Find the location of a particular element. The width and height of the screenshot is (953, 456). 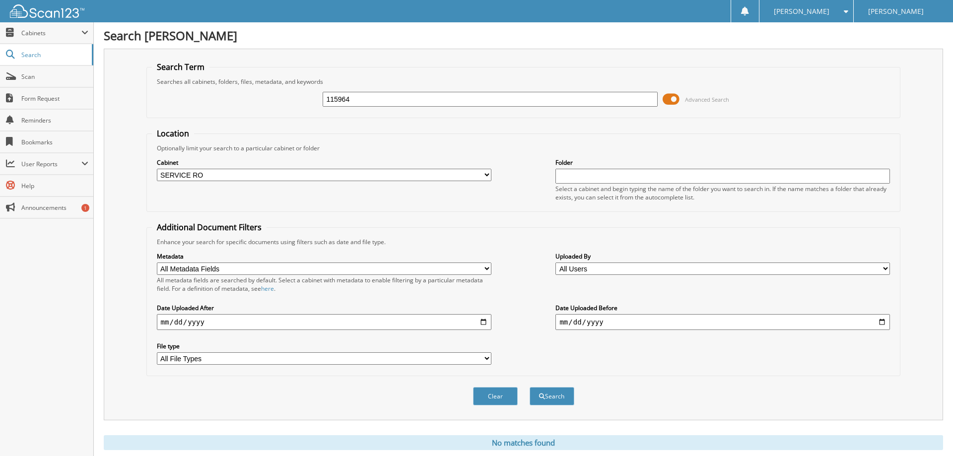

button: Clear is located at coordinates (496, 396).